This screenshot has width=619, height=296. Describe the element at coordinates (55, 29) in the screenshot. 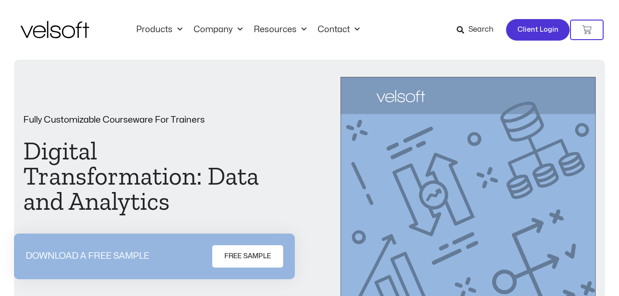

I see `img: Velsoft Training Materials` at that location.